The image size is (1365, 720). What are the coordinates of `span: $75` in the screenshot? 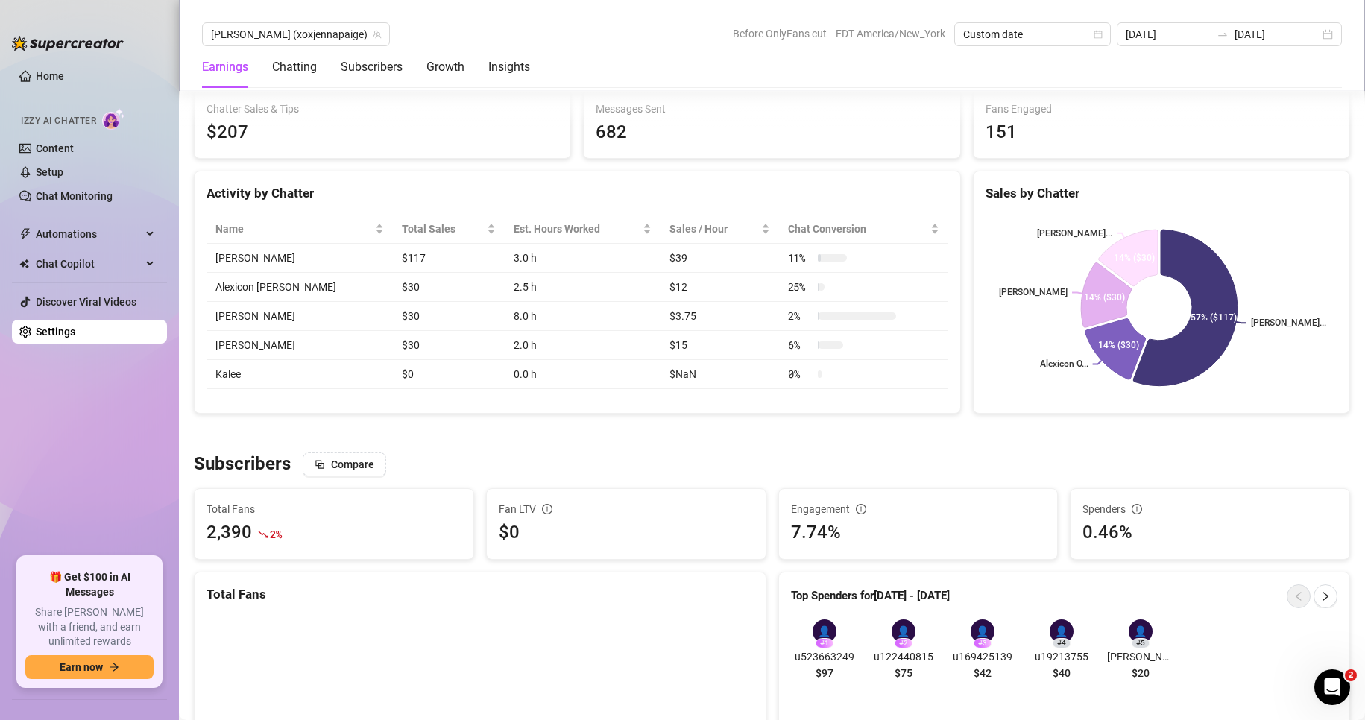 It's located at (903, 673).